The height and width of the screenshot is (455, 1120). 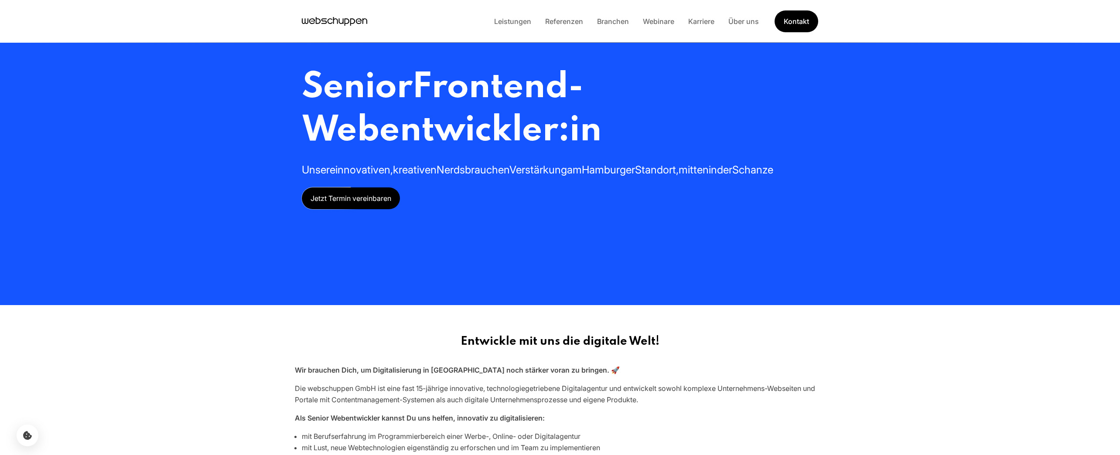 What do you see at coordinates (694, 170) in the screenshot?
I see `span: mitten` at bounding box center [694, 170].